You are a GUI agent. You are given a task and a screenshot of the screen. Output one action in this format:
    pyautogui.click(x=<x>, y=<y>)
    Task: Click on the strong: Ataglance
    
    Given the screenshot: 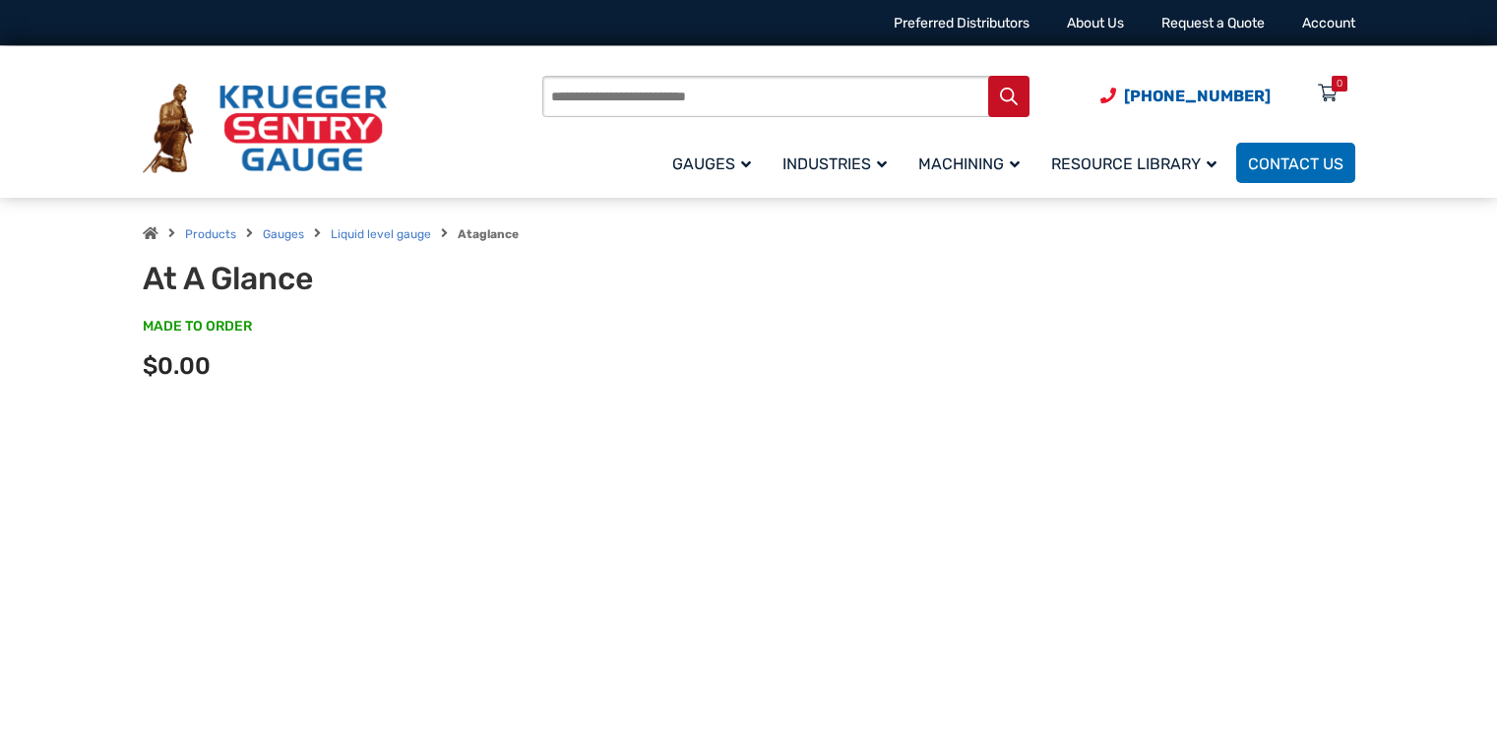 What is the action you would take?
    pyautogui.click(x=488, y=234)
    